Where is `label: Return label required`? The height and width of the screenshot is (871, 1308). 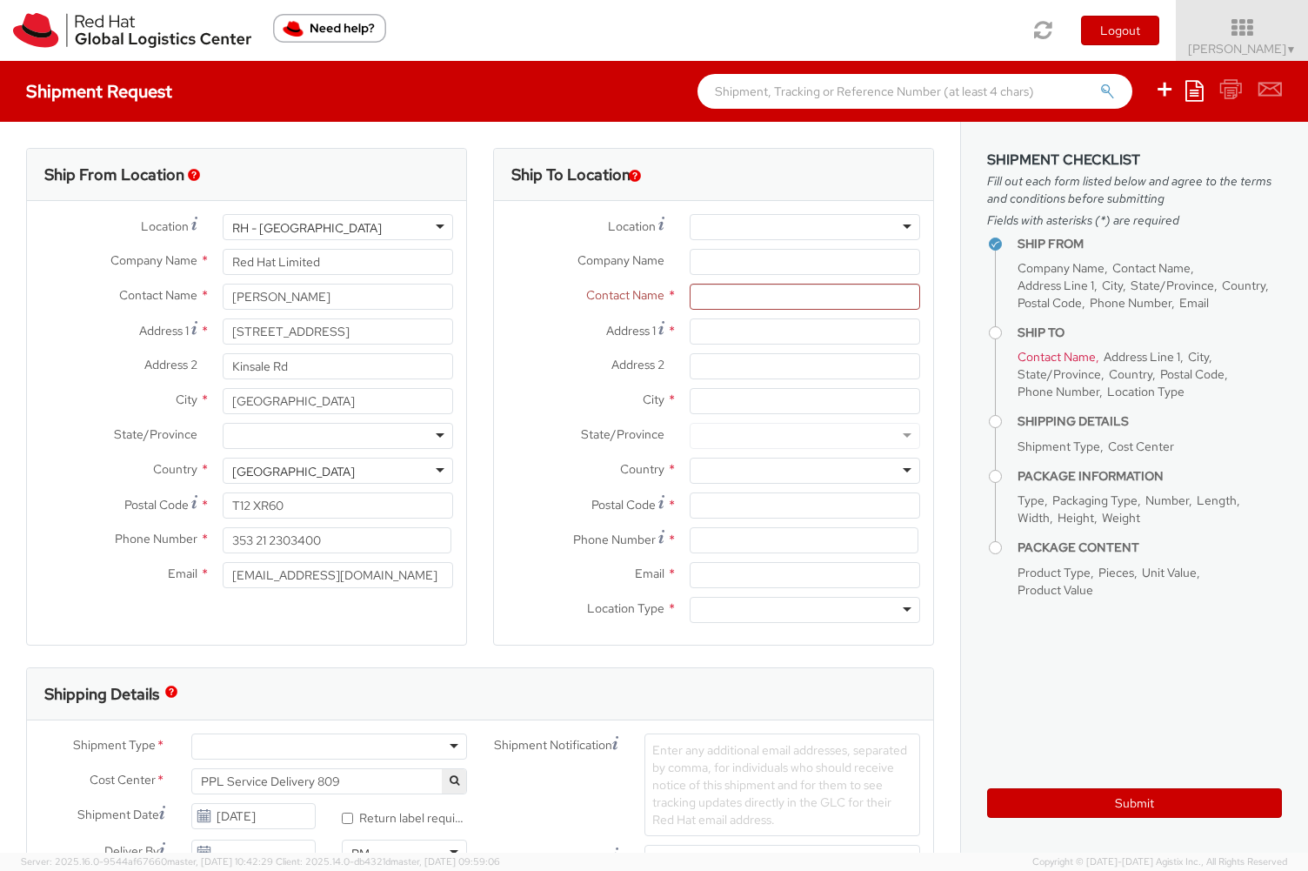 label: Return label required is located at coordinates (404, 816).